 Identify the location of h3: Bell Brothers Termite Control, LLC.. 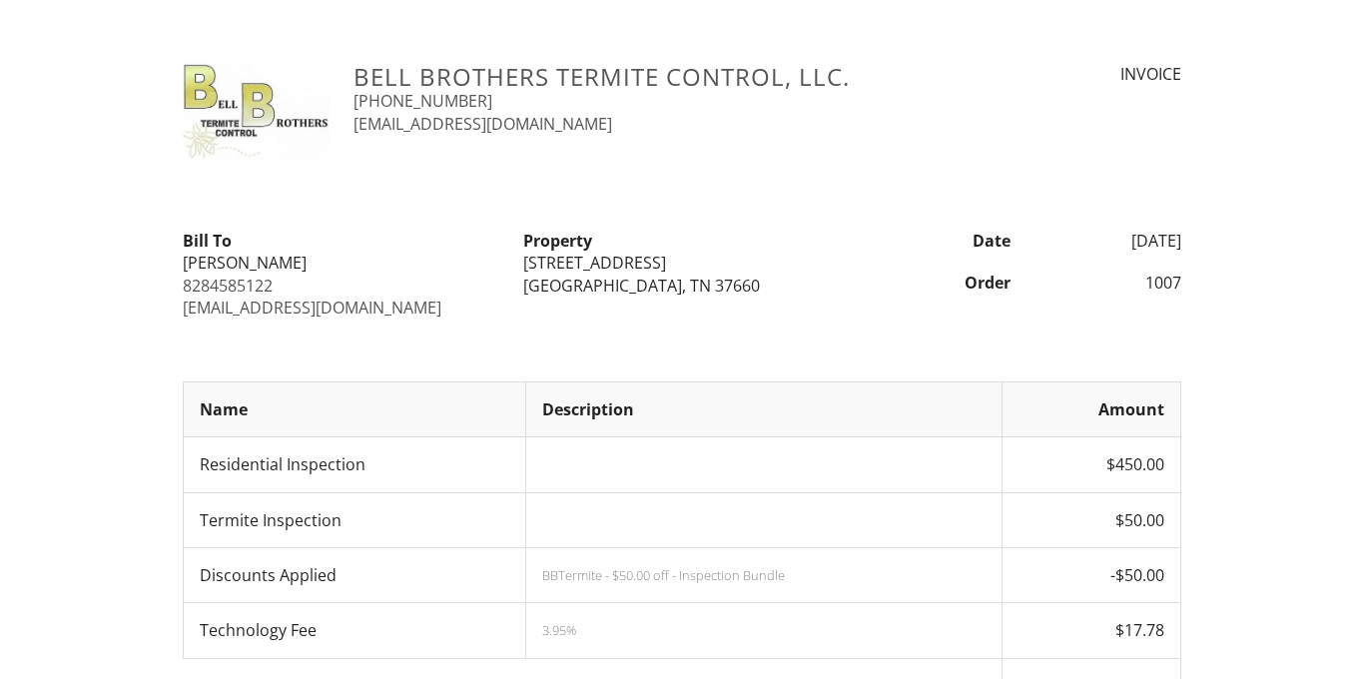
(639, 76).